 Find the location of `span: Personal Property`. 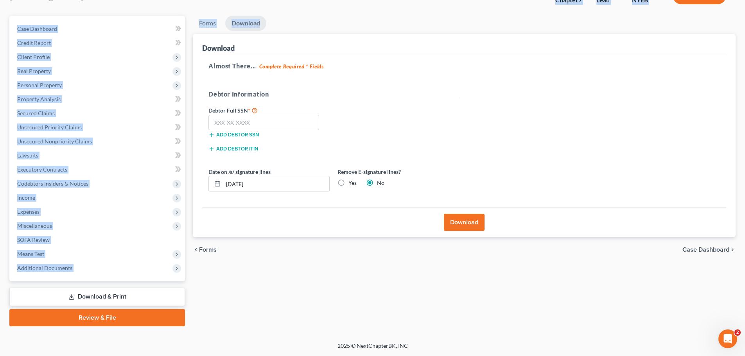

span: Personal Property is located at coordinates (39, 85).